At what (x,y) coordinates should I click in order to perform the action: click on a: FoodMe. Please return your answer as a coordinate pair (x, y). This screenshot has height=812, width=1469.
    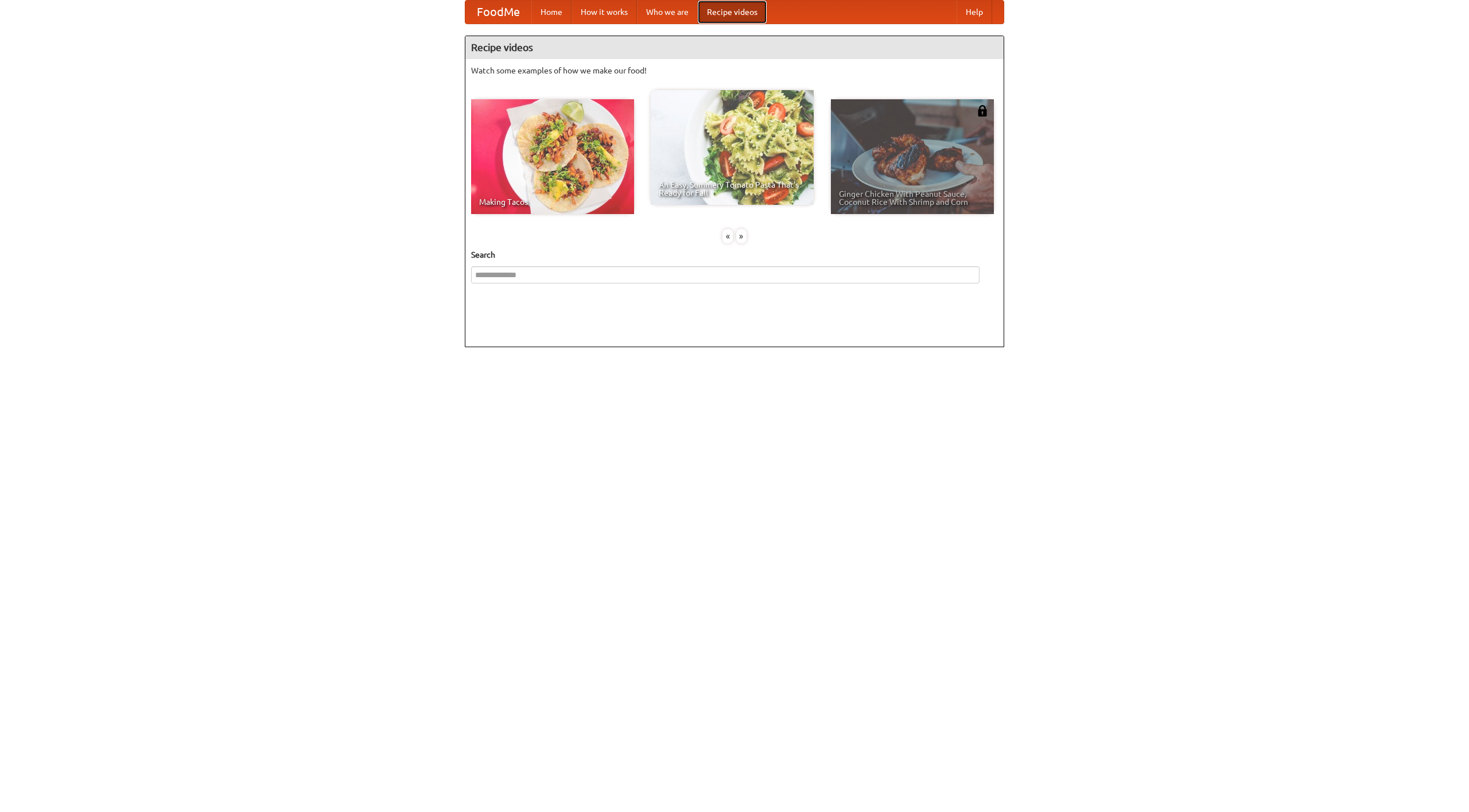
    Looking at the image, I should click on (498, 12).